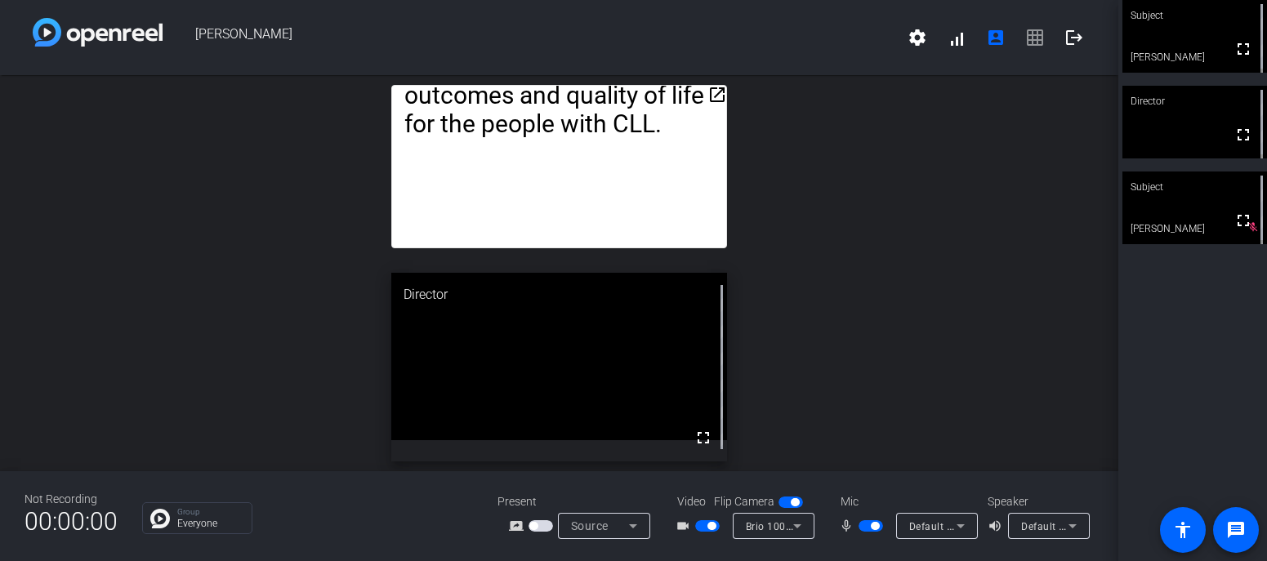 The height and width of the screenshot is (561, 1267). What do you see at coordinates (1194, 187) in the screenshot?
I see `div: Subject` at bounding box center [1194, 187].